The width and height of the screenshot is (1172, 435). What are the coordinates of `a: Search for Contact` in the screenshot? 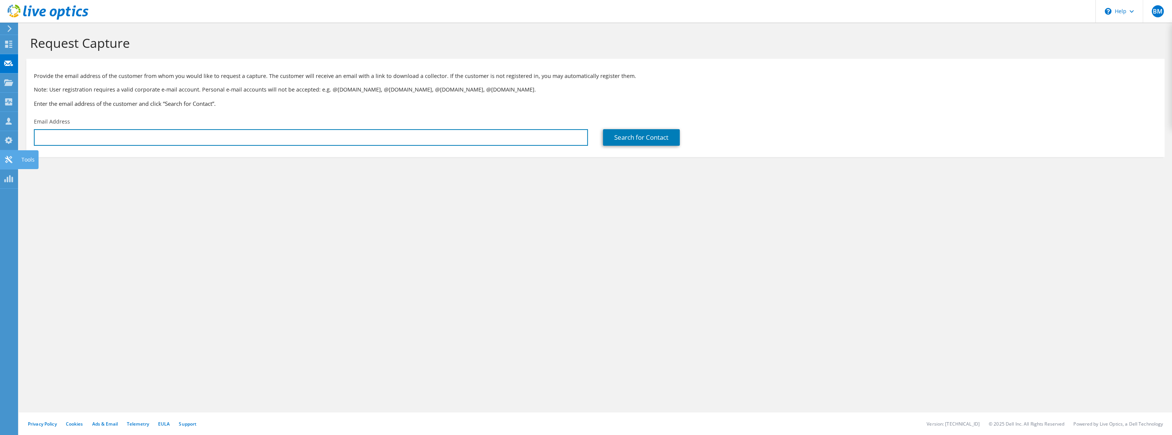 It's located at (642, 137).